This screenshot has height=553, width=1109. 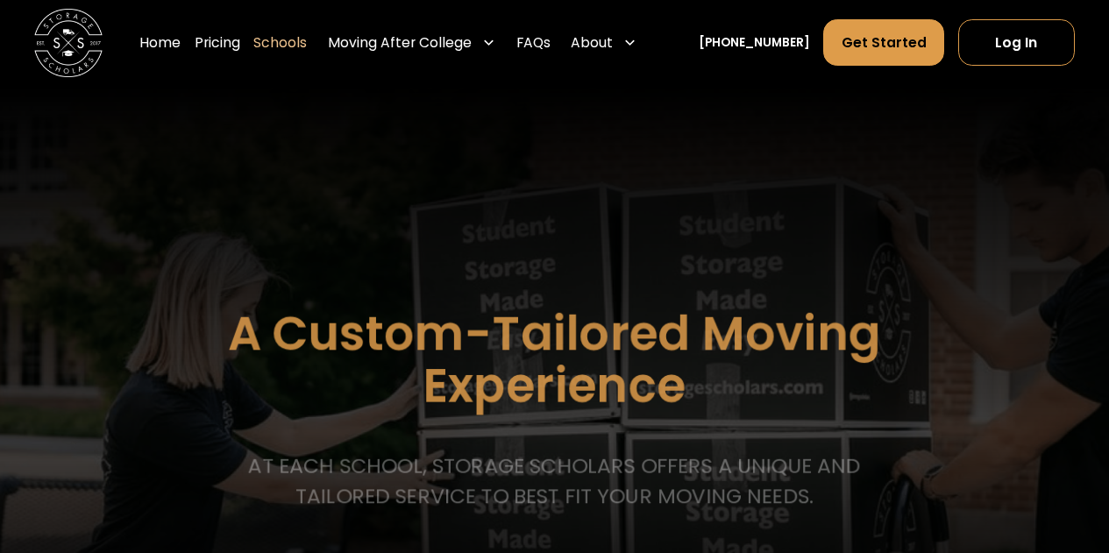 I want to click on a: Get Started, so click(x=884, y=42).